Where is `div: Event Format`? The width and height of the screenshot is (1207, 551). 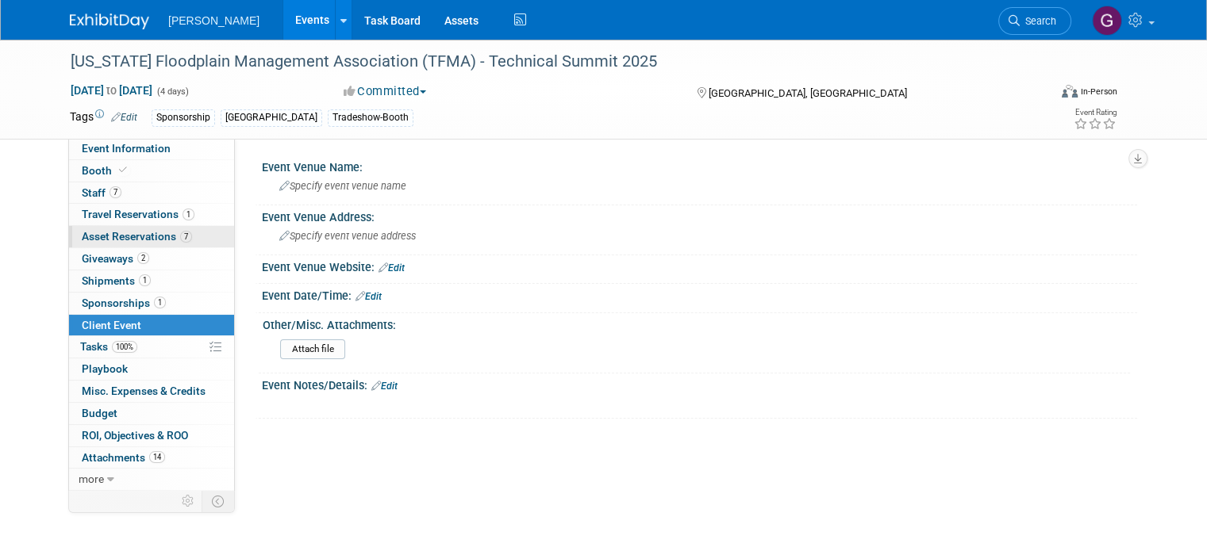 div: Event Format is located at coordinates (1039, 94).